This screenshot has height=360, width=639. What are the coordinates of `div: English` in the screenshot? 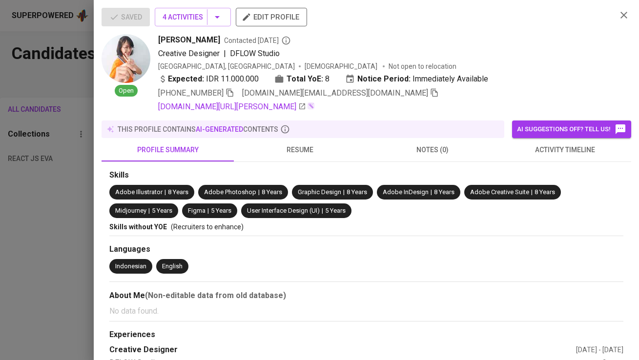 It's located at (172, 267).